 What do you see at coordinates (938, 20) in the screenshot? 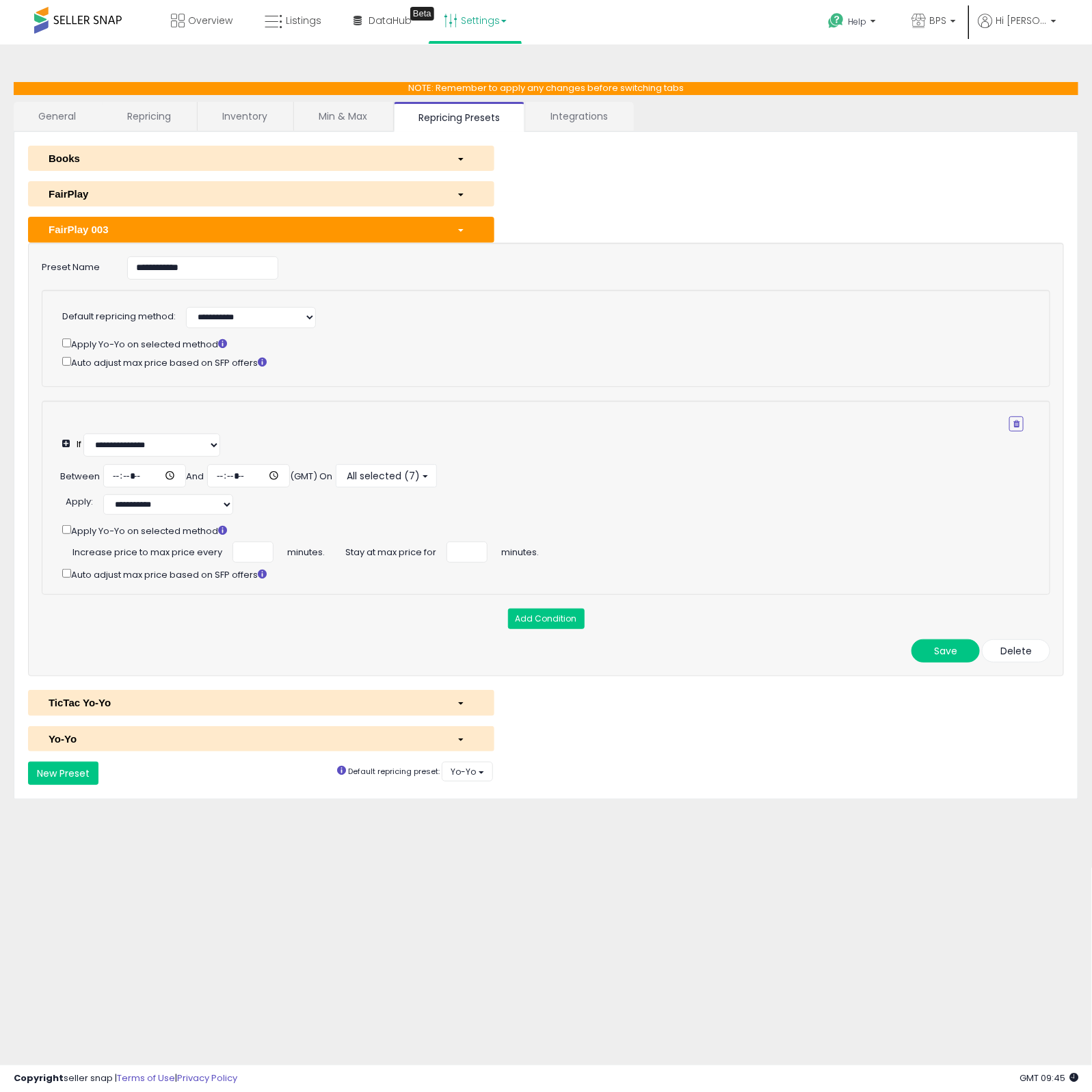
I see `span: BPS` at bounding box center [938, 20].